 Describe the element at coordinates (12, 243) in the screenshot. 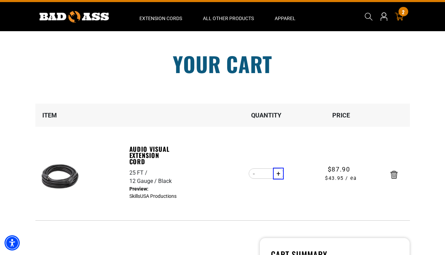

I see `div: Accessibility Menu` at that location.